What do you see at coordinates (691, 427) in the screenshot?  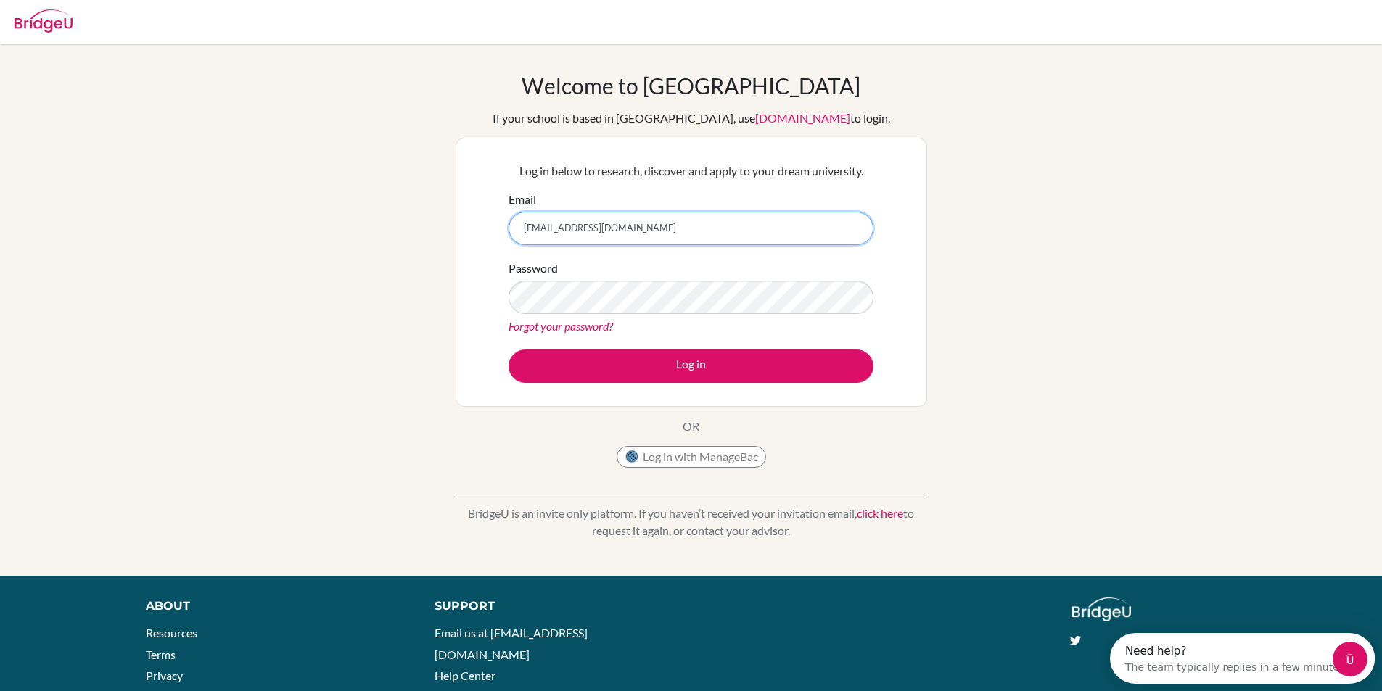 I see `p: OR` at bounding box center [691, 427].